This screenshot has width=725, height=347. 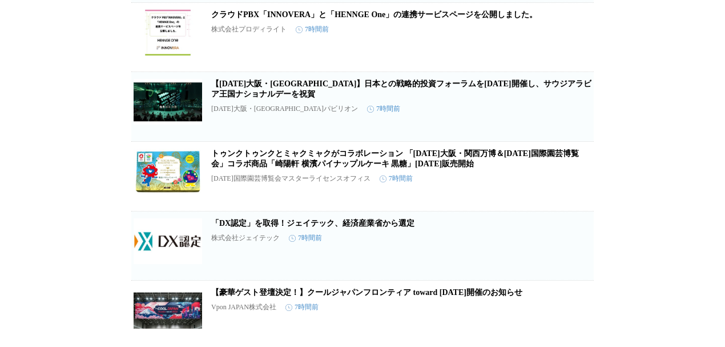 I want to click on p: 株式会社ジェイテック, so click(x=246, y=238).